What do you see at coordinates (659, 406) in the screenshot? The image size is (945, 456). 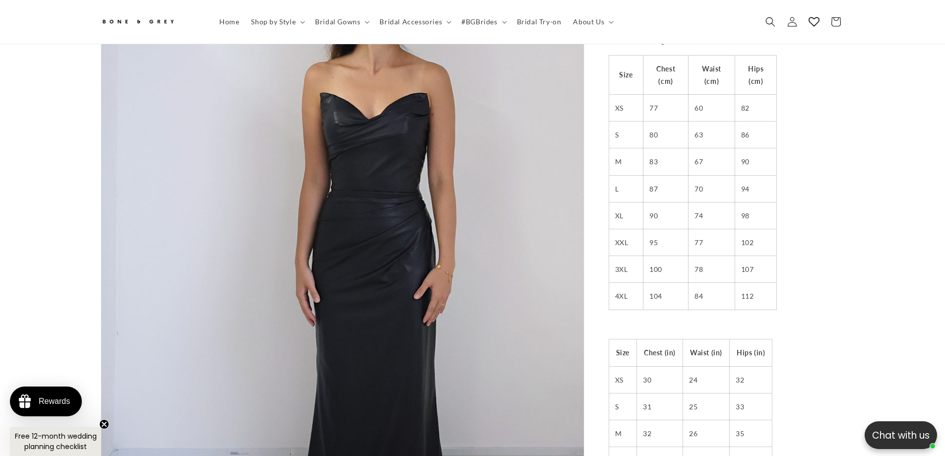 I see `td: 31` at bounding box center [659, 406].